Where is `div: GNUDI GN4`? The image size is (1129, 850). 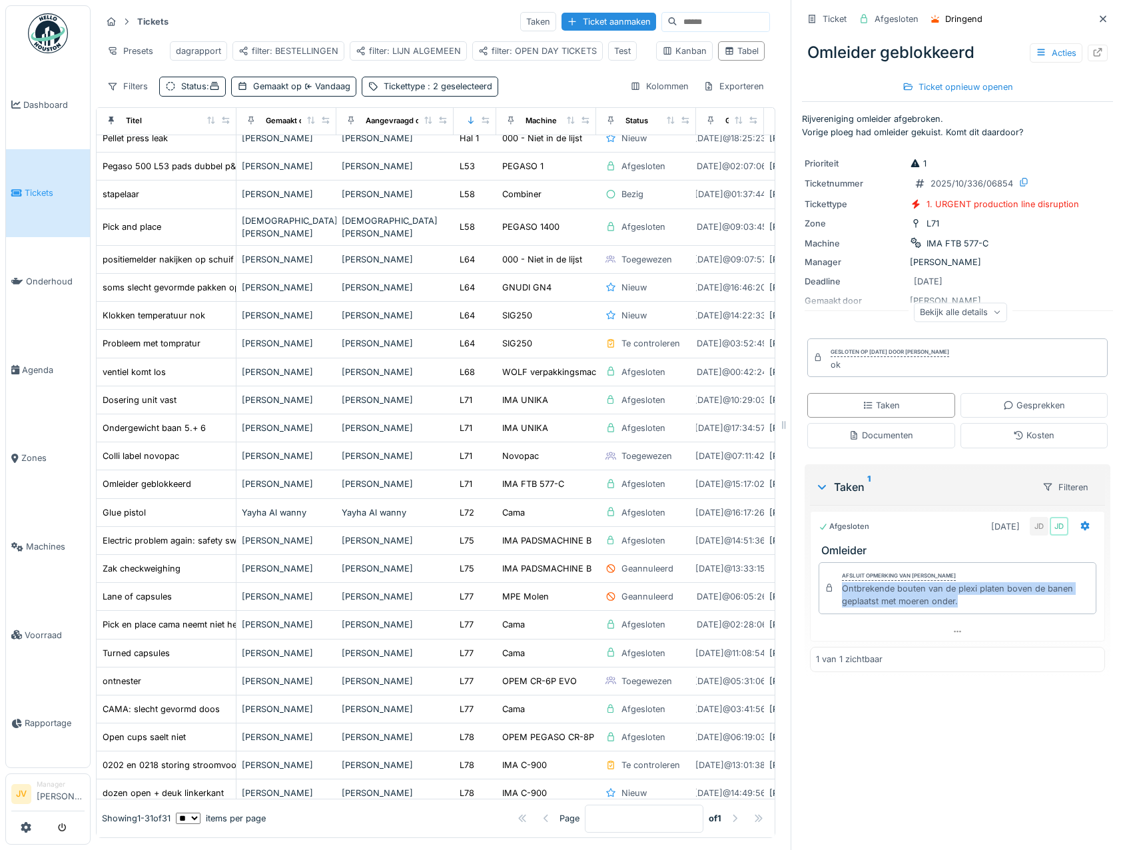 div: GNUDI GN4 is located at coordinates (527, 287).